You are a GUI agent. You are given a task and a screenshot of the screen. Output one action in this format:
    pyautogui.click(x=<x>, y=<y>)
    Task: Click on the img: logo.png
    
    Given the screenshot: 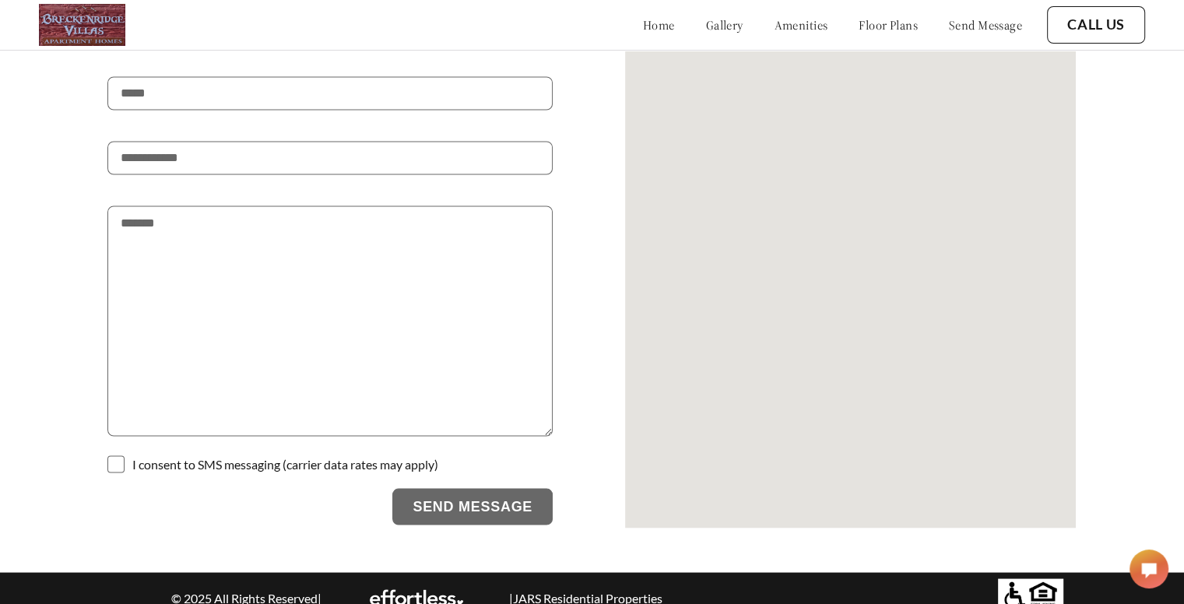 What is the action you would take?
    pyautogui.click(x=82, y=25)
    